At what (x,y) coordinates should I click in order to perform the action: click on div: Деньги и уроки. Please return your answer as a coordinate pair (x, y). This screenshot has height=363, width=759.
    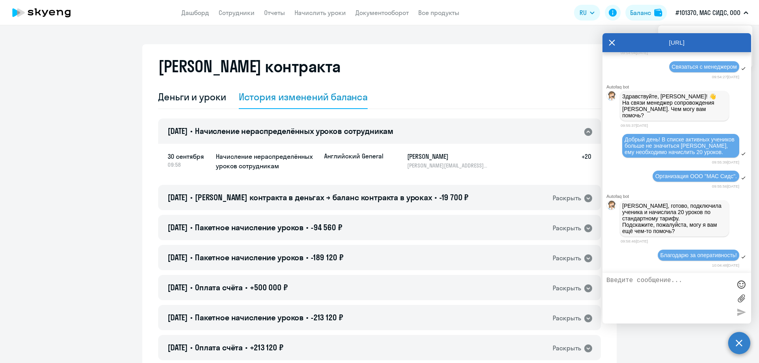
    Looking at the image, I should click on (192, 97).